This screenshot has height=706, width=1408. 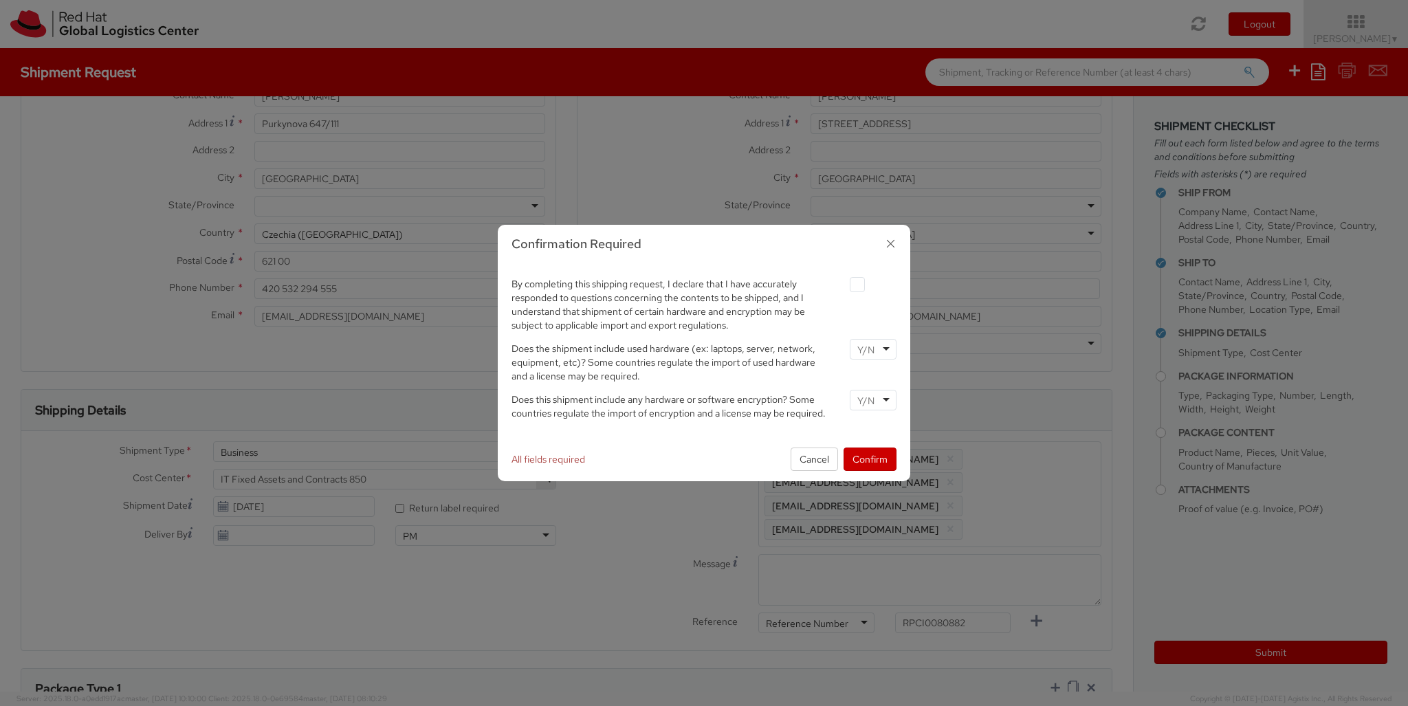 I want to click on h3: Confirmation Required, so click(x=704, y=244).